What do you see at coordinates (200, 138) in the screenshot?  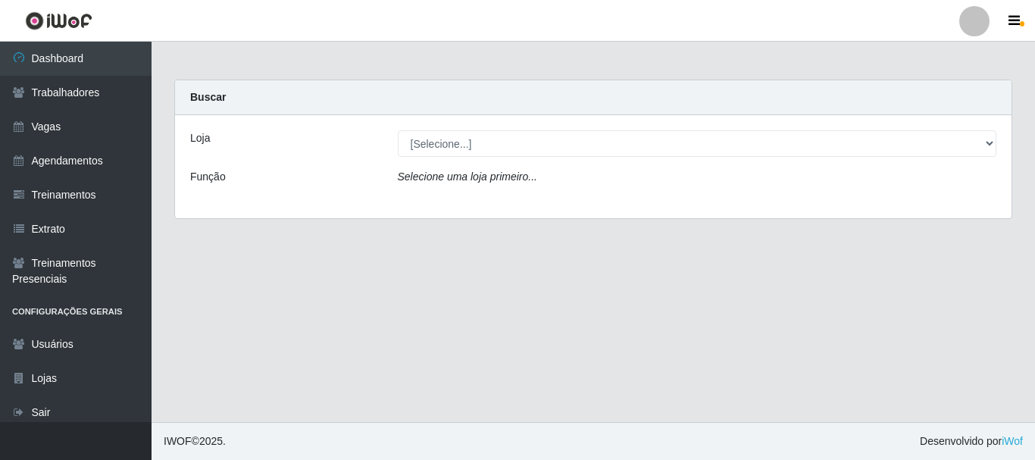 I see `label: Loja` at bounding box center [200, 138].